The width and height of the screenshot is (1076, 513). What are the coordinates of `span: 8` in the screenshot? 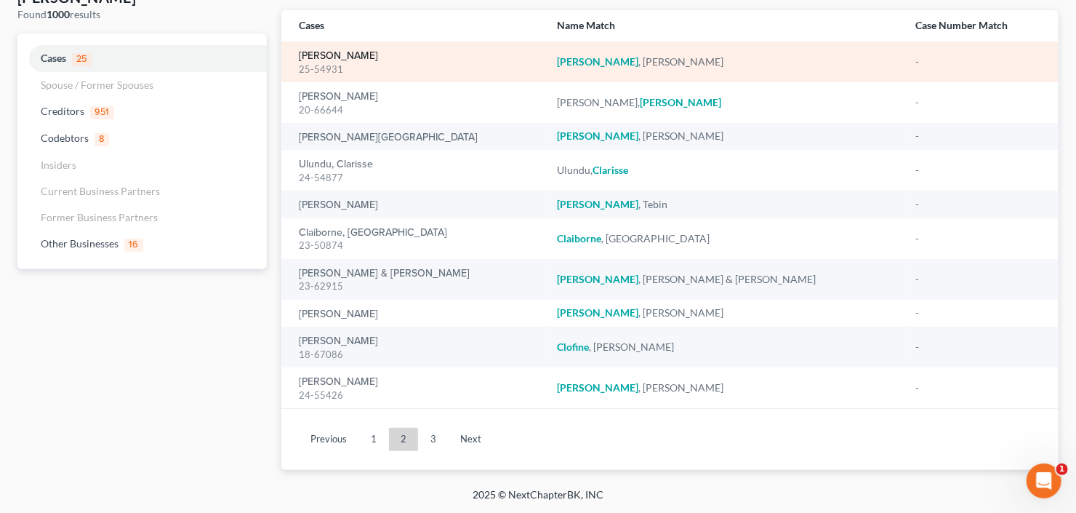 It's located at (102, 140).